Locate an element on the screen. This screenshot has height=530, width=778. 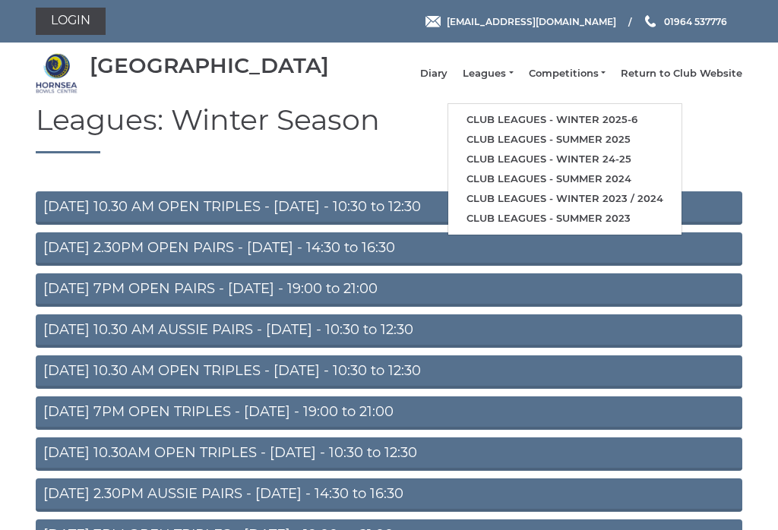
a: Return to Club Website is located at coordinates (681, 74).